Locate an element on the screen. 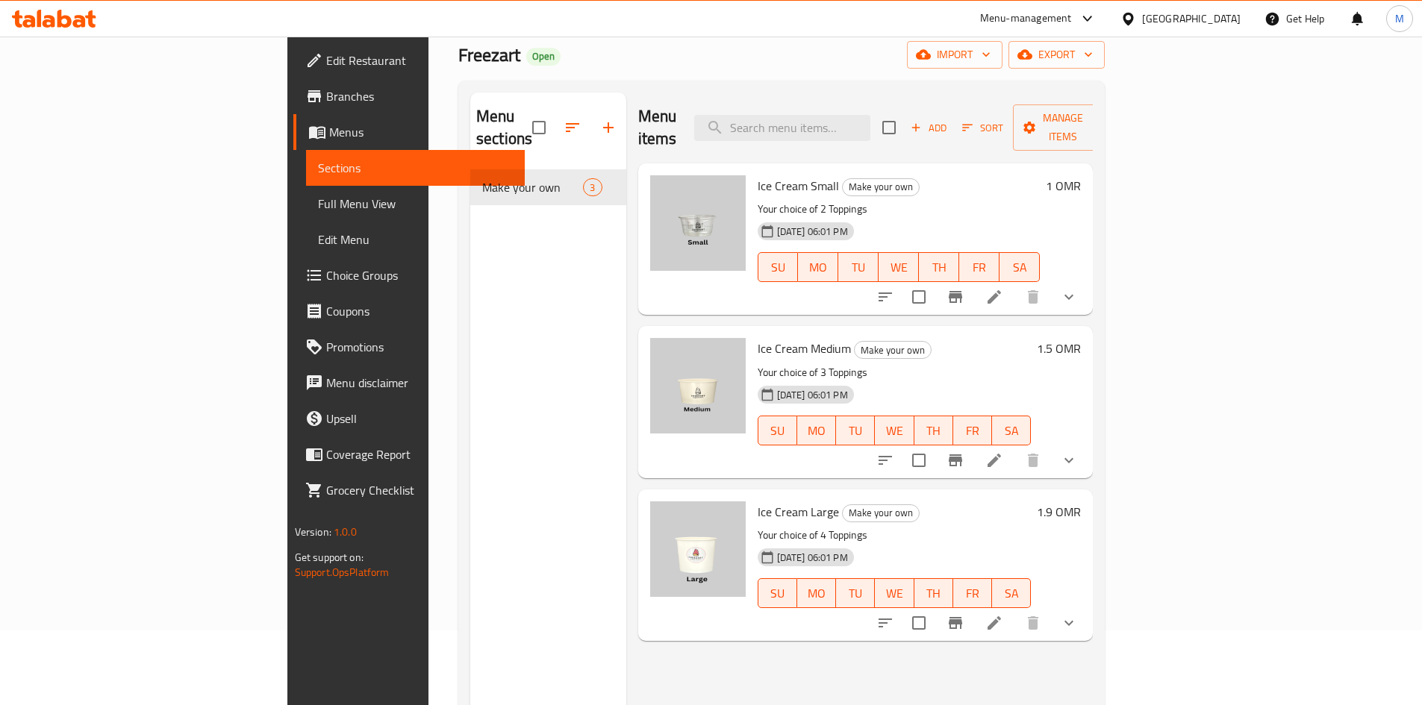 This screenshot has width=1422, height=705. button: Add is located at coordinates (928, 128).